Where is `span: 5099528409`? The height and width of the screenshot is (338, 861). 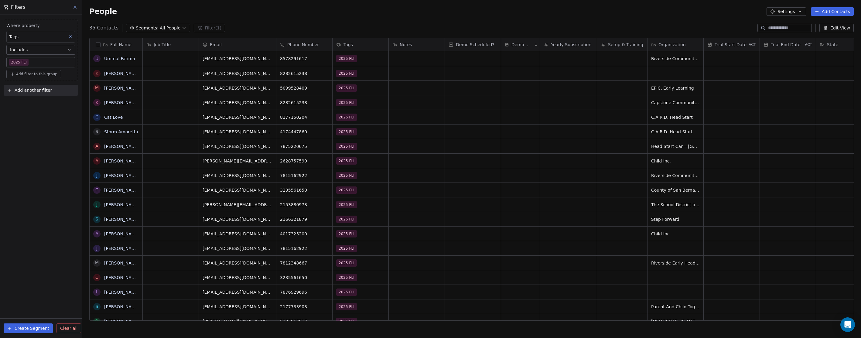
span: 5099528409 is located at coordinates (304, 88).